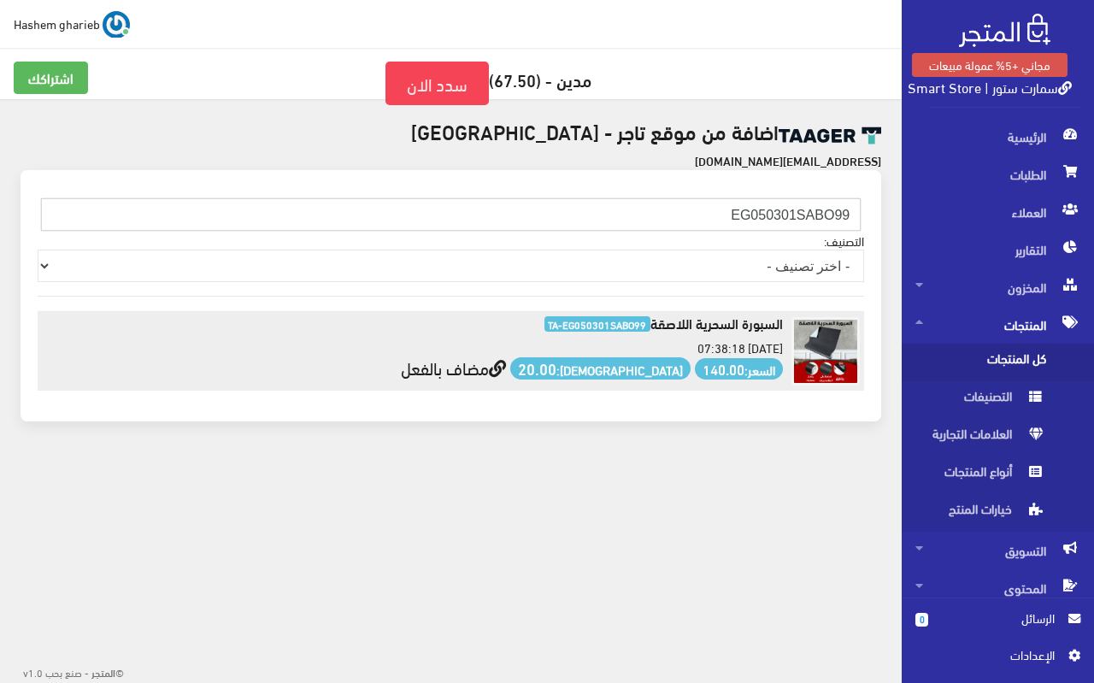 This screenshot has height=683, width=1094. What do you see at coordinates (598, 324) in the screenshot?
I see `span: TA-EG050301SABO99` at bounding box center [598, 324].